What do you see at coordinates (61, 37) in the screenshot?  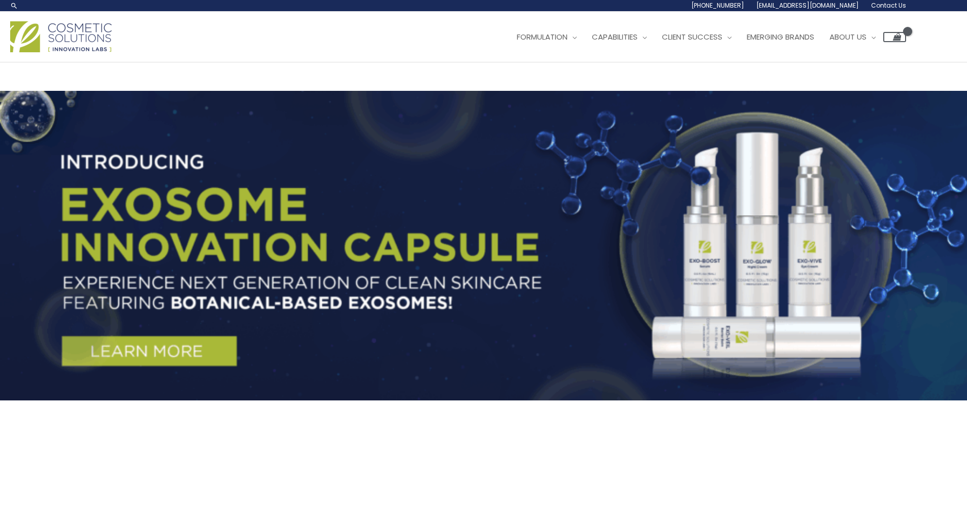 I see `img: Cosmetic Solutions Logo` at bounding box center [61, 37].